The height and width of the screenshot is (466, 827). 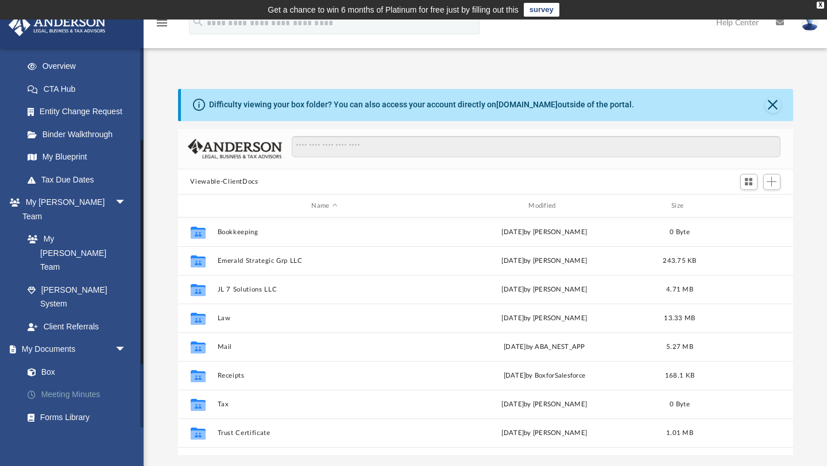 I want to click on button: Bookkeeping, so click(x=324, y=232).